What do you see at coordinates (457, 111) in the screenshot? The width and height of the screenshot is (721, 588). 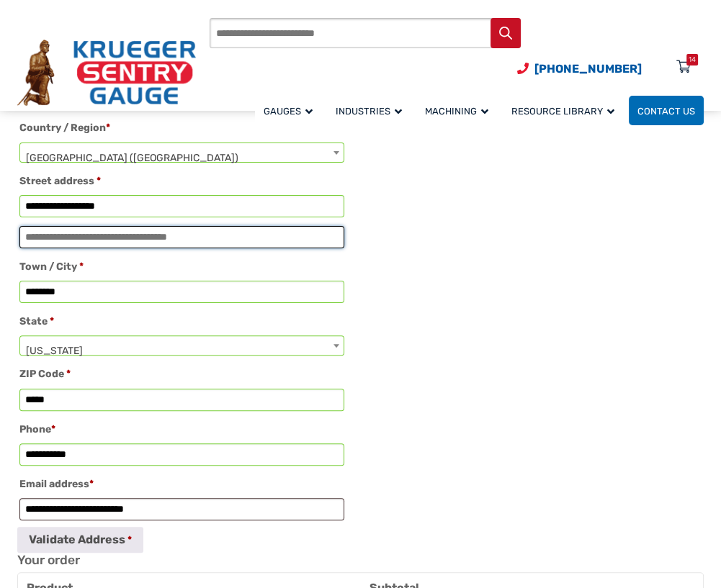 I see `span: Machining` at bounding box center [457, 111].